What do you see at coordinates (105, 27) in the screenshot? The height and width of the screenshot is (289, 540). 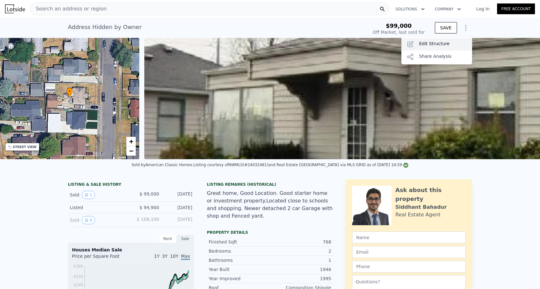 I see `div: Address Hidden by Owner` at bounding box center [105, 27].